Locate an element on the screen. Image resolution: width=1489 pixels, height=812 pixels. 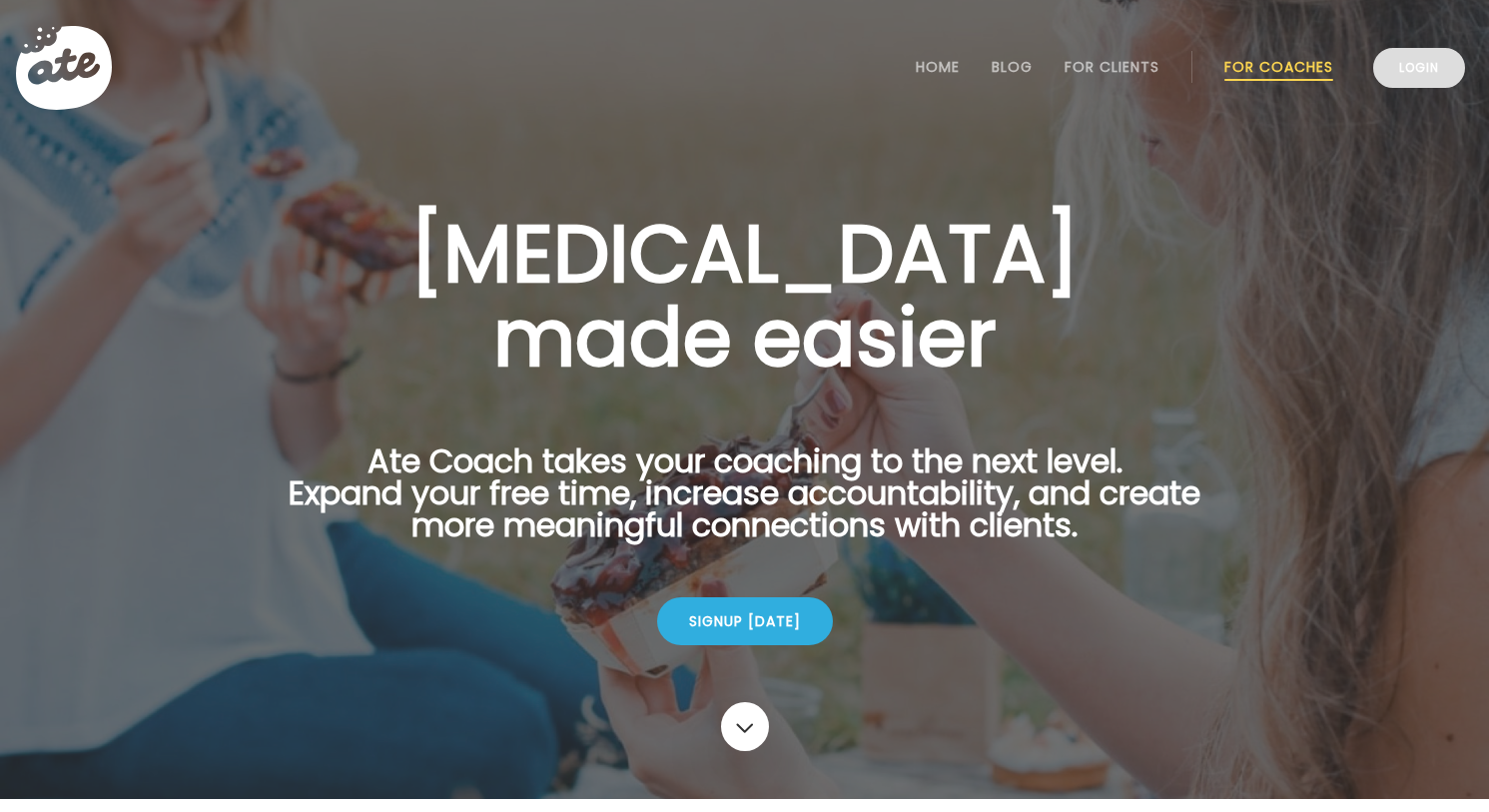
a: Blog is located at coordinates (1012, 67).